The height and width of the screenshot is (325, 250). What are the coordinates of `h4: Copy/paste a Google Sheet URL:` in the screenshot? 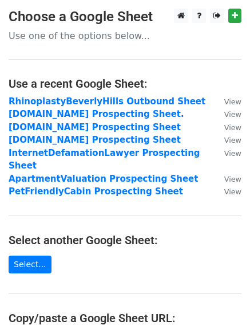 It's located at (125, 318).